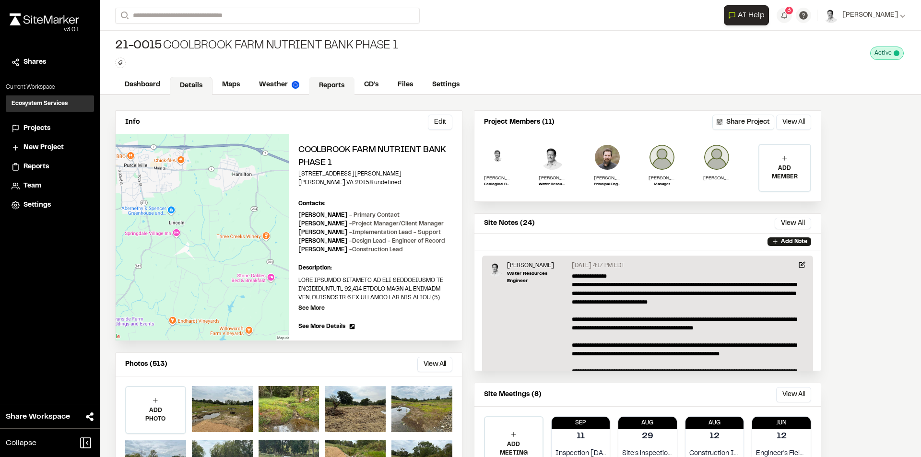 The height and width of the screenshot is (457, 921). What do you see at coordinates (608, 157) in the screenshot?
I see `img: Kip Mumaw` at bounding box center [608, 157].